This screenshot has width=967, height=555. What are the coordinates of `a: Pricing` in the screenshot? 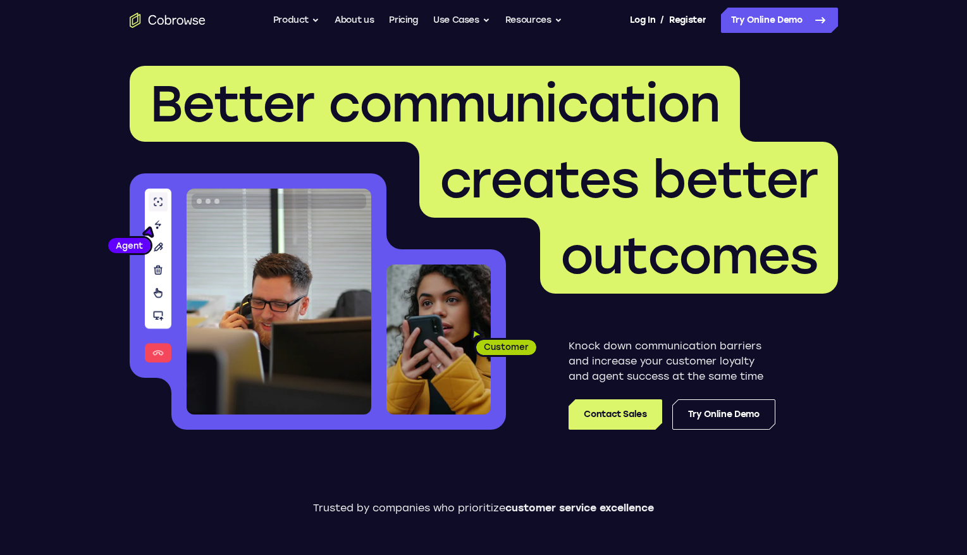 It's located at (404, 20).